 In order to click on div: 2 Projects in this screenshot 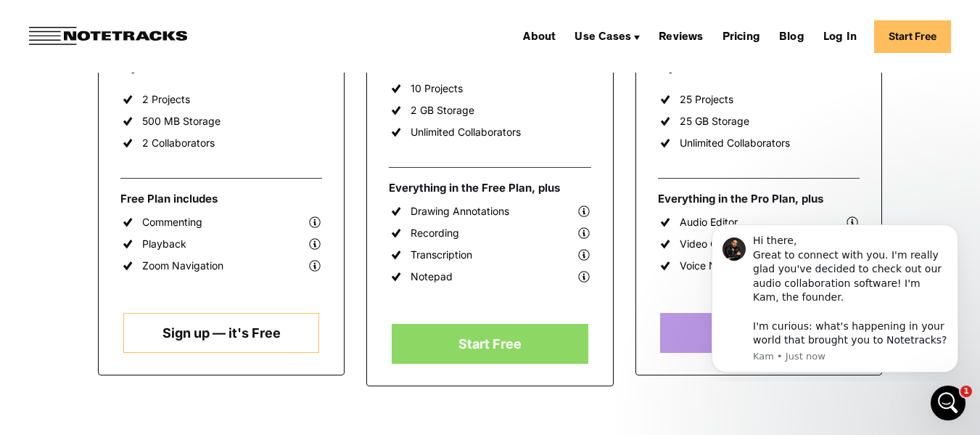, I will do `click(166, 99)`.